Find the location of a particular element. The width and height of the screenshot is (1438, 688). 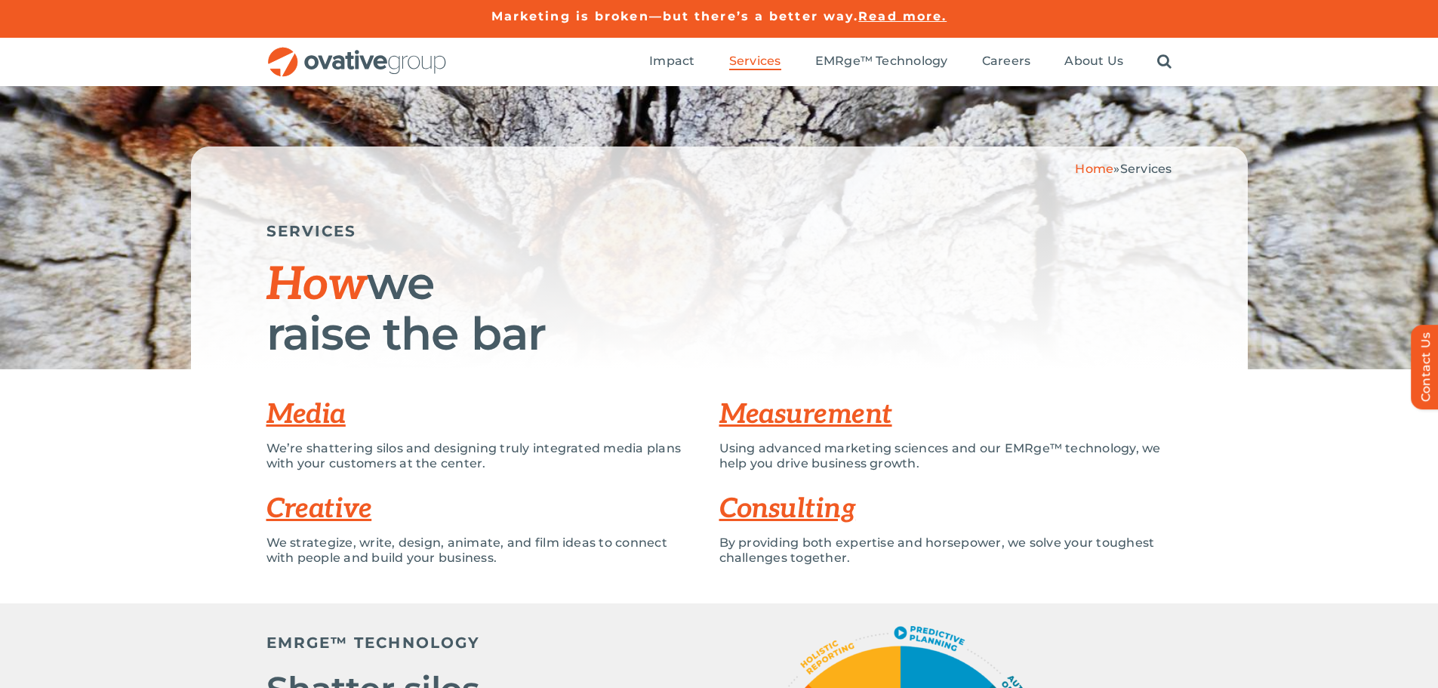

a: Home is located at coordinates (1094, 168).